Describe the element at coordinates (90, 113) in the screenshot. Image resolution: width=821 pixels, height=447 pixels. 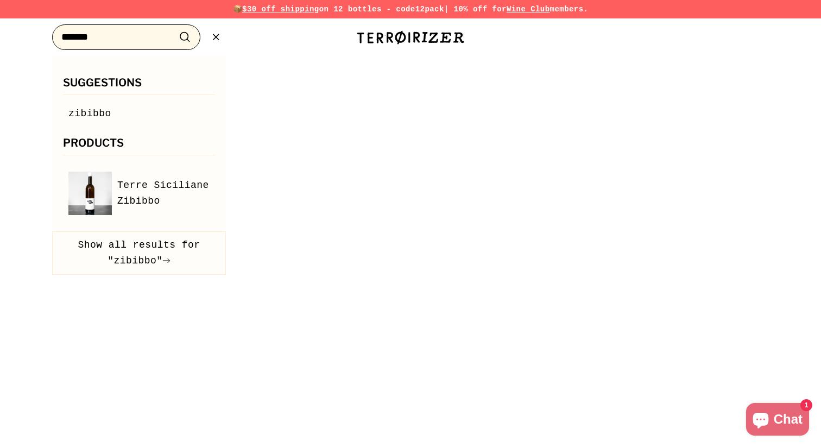
I see `mark: zibibbo` at that location.